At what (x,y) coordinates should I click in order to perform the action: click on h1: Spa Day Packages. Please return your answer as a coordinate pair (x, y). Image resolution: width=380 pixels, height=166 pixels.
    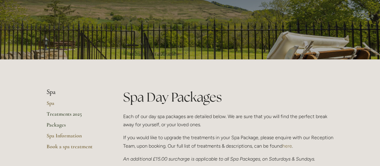
    Looking at the image, I should click on (228, 97).